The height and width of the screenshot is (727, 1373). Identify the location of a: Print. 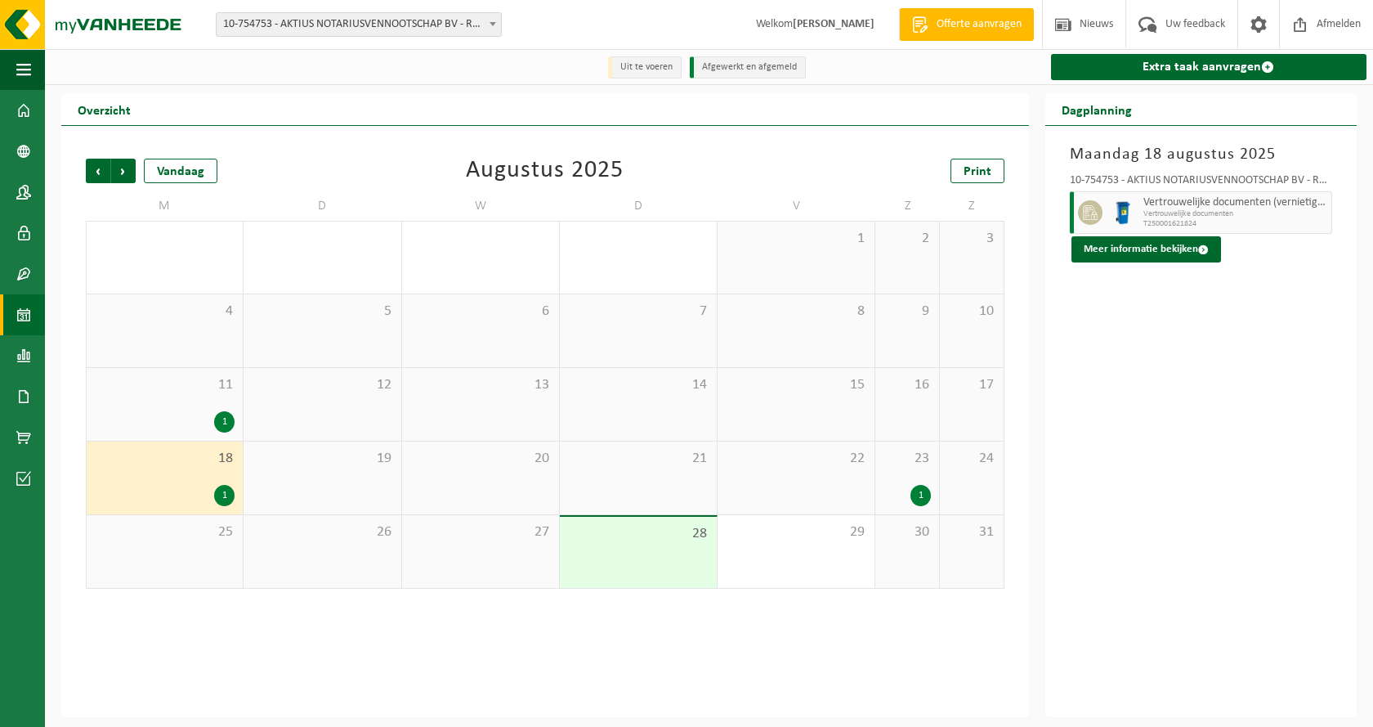
(978, 171).